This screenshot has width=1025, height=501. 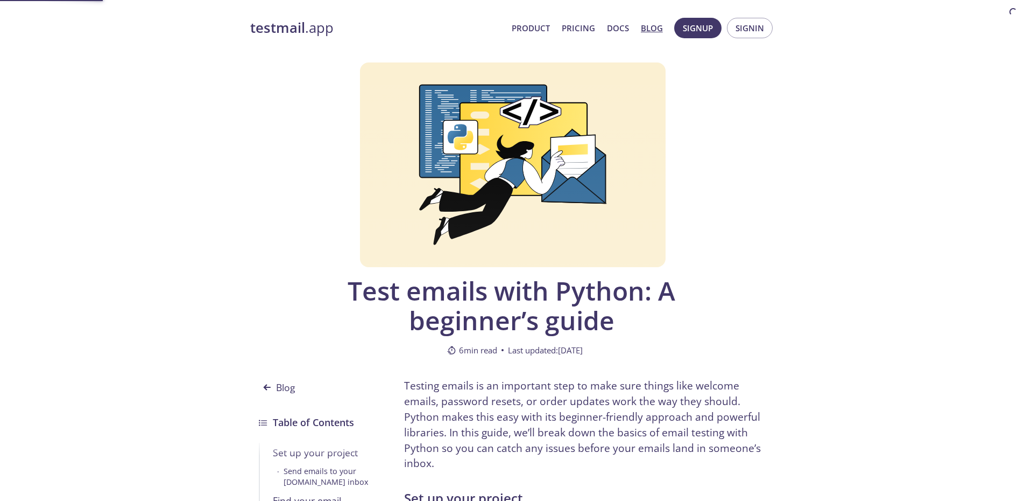 What do you see at coordinates (280, 387) in the screenshot?
I see `span: Blog` at bounding box center [280, 387].